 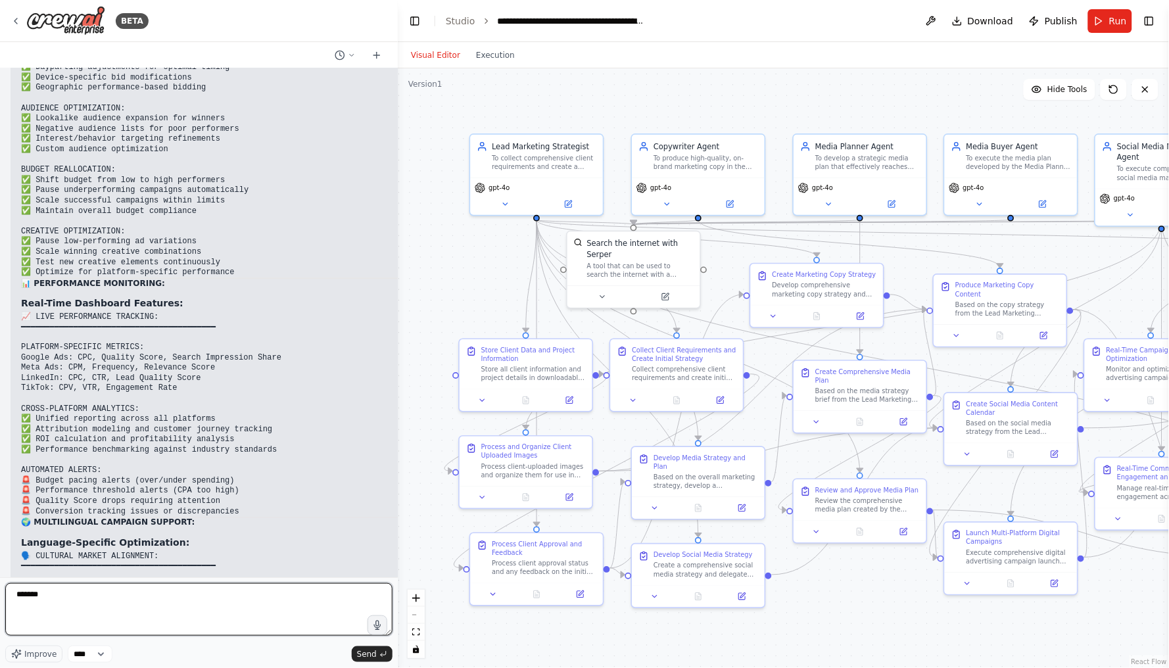 I want to click on div: Copywriter AgentTo produce high-quality, on-brand marketing copy in the selected language style: ..., so click(x=698, y=174).